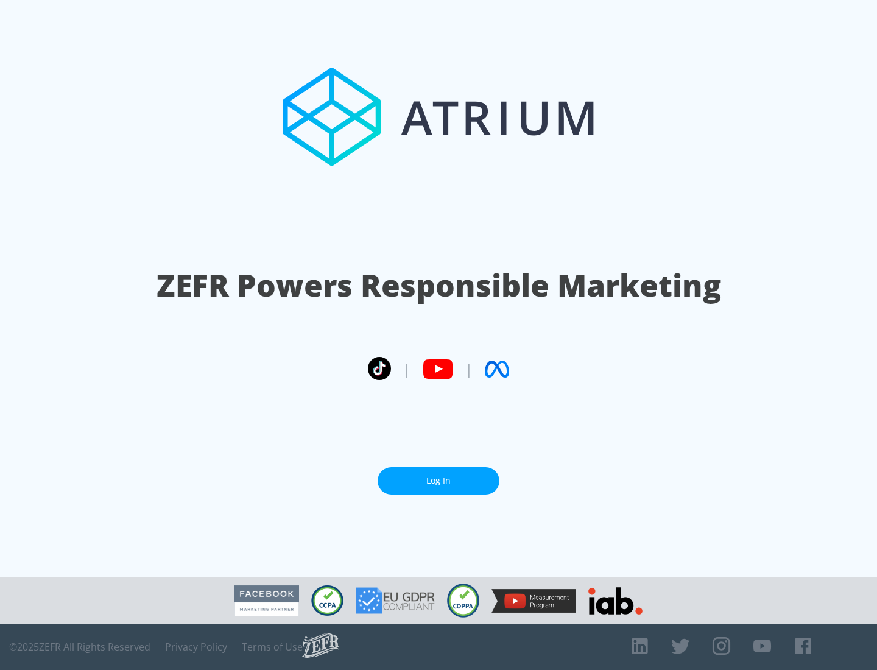 Image resolution: width=877 pixels, height=670 pixels. What do you see at coordinates (439, 285) in the screenshot?
I see `h1: ZEFR Powers Responsible Marketing` at bounding box center [439, 285].